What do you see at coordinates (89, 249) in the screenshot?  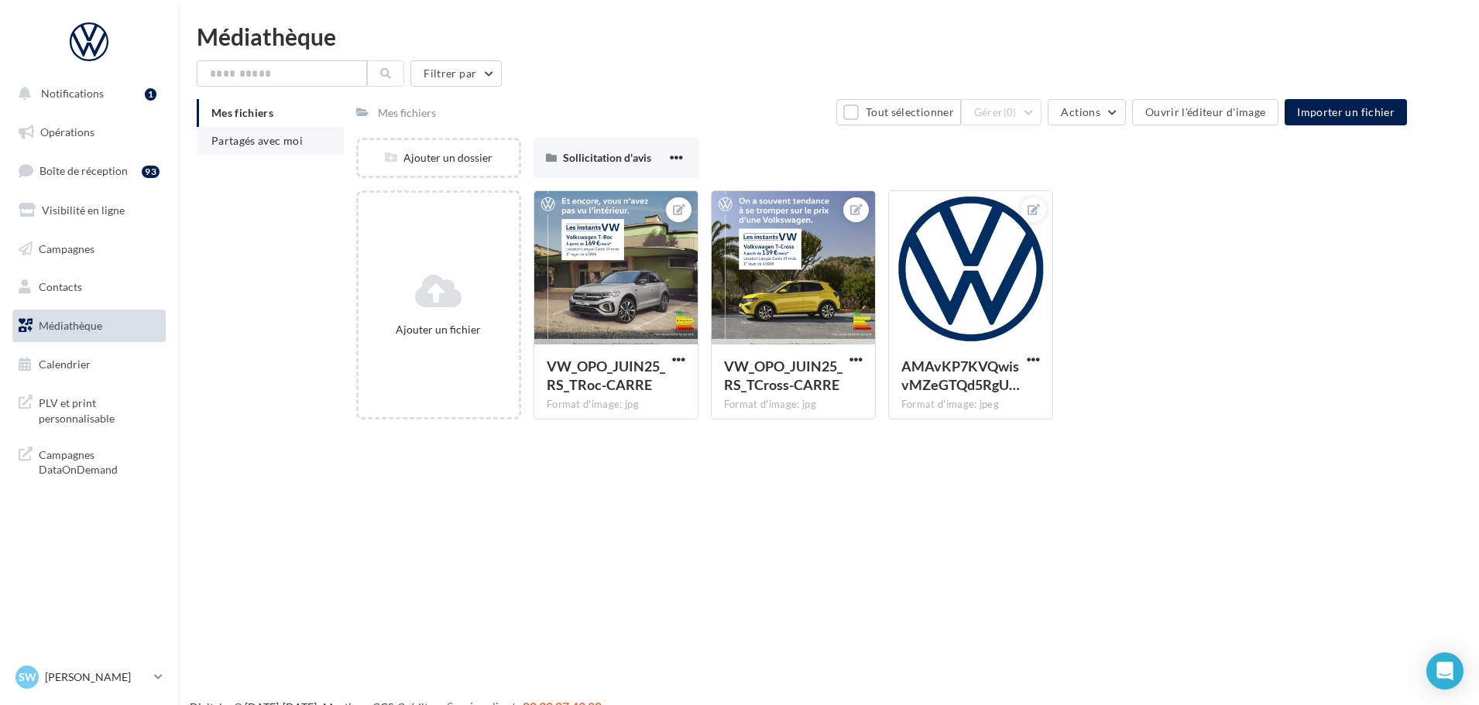 I see `a: Campagnes` at bounding box center [89, 249].